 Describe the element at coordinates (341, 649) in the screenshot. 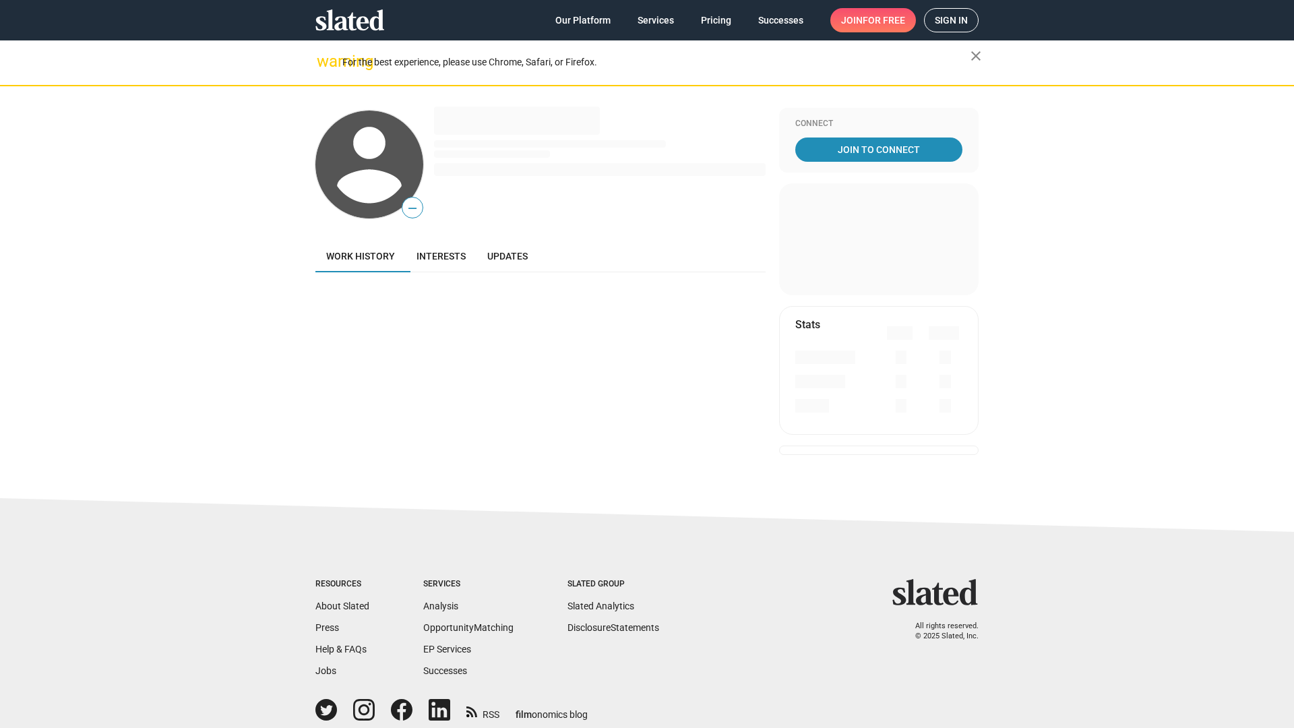

I see `a: Help & FAQs` at that location.